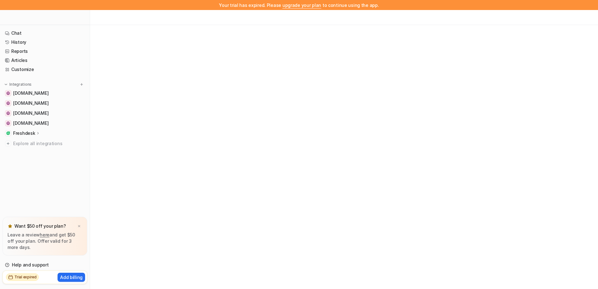  Describe the element at coordinates (18, 84) in the screenshot. I see `button: Integrations` at that location.